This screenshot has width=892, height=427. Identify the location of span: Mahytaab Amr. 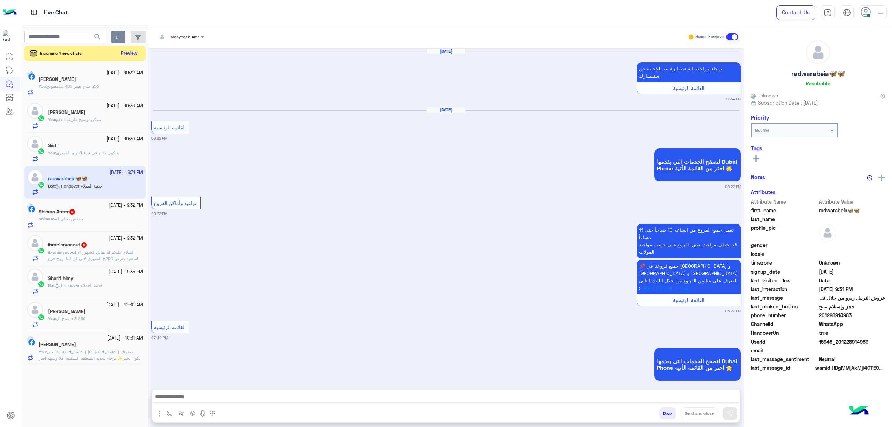
(185, 37).